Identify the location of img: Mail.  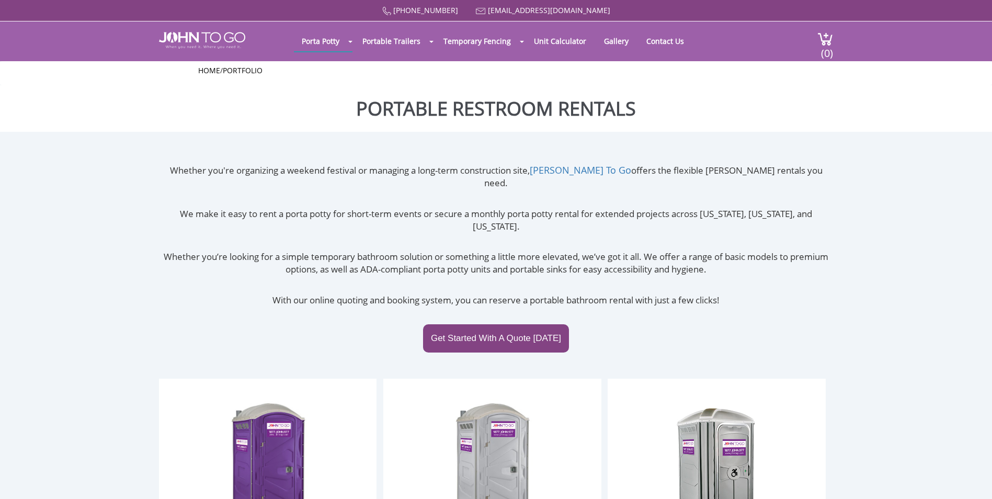
(481, 11).